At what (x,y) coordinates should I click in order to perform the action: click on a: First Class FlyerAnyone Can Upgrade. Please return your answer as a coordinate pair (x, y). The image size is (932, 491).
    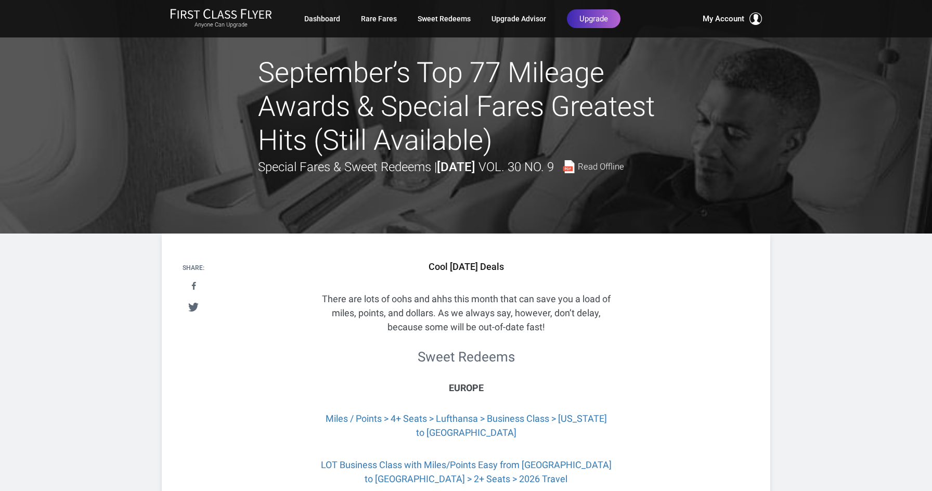
    Looking at the image, I should click on (221, 19).